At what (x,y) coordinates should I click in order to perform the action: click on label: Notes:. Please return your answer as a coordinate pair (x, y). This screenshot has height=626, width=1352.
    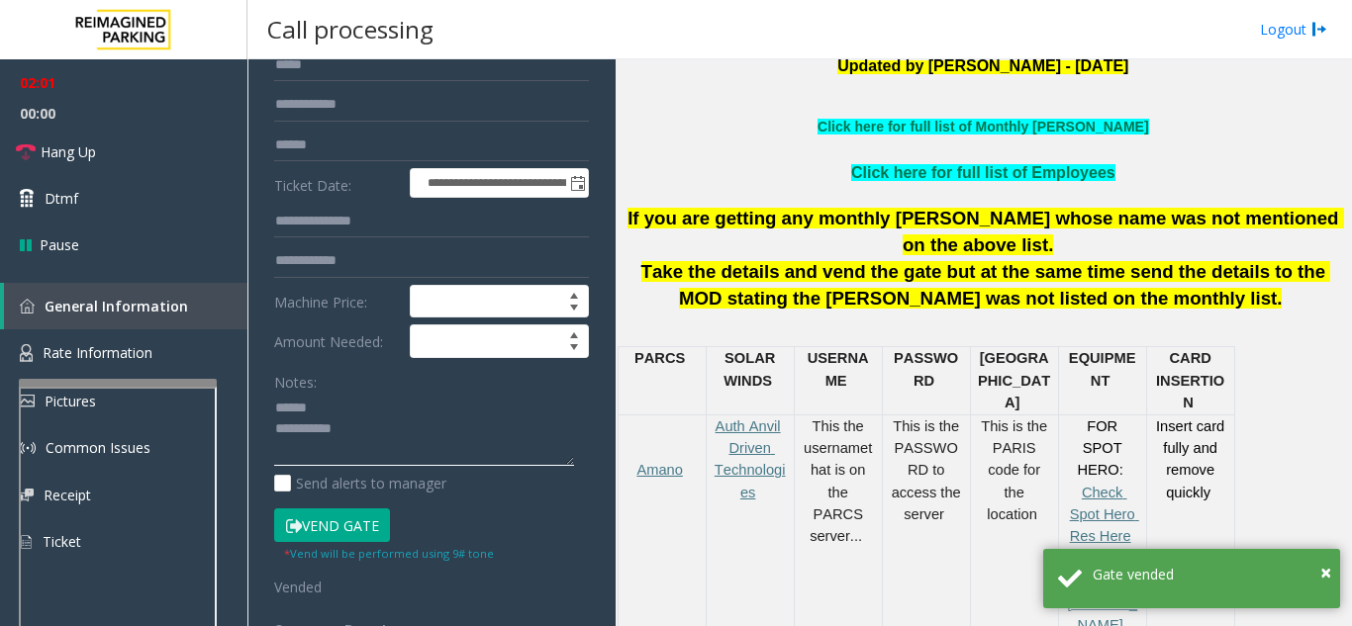
    Looking at the image, I should click on (295, 379).